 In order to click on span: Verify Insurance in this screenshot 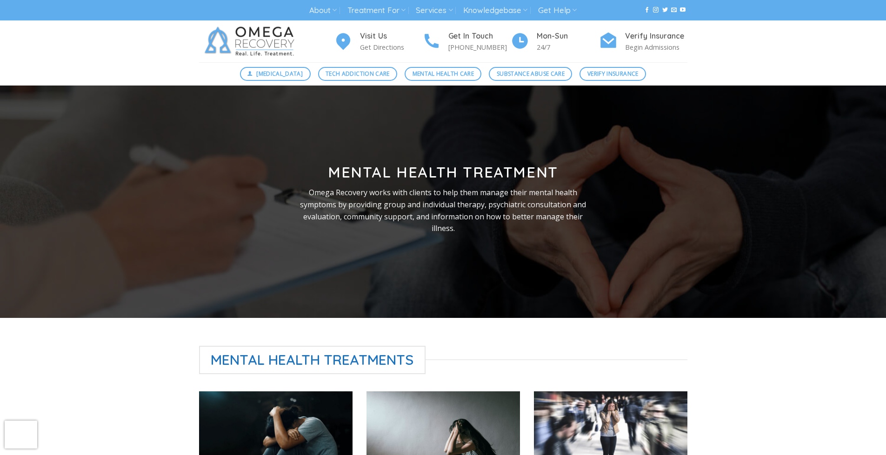, I will do `click(613, 73)`.